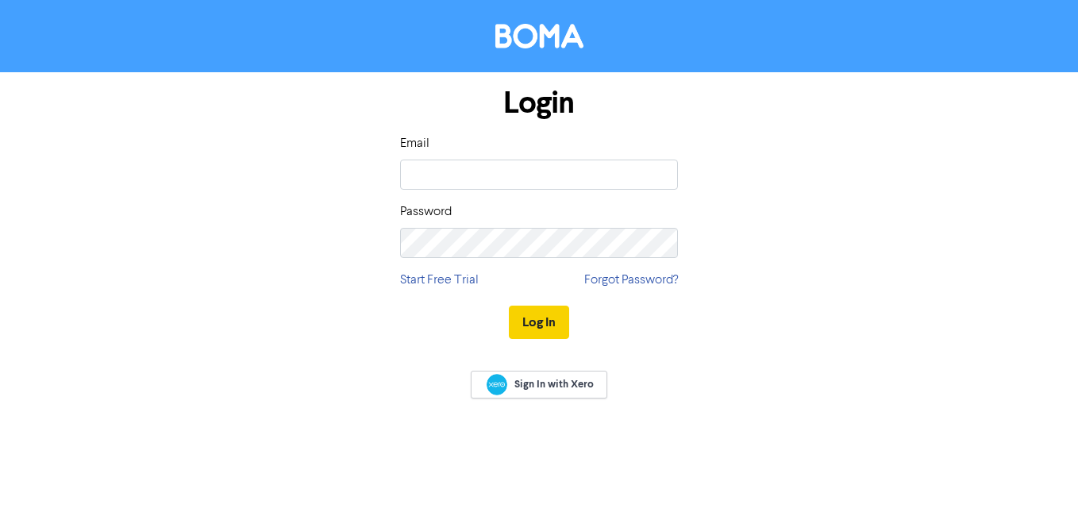  What do you see at coordinates (439, 280) in the screenshot?
I see `a: Start Free Trial` at bounding box center [439, 280].